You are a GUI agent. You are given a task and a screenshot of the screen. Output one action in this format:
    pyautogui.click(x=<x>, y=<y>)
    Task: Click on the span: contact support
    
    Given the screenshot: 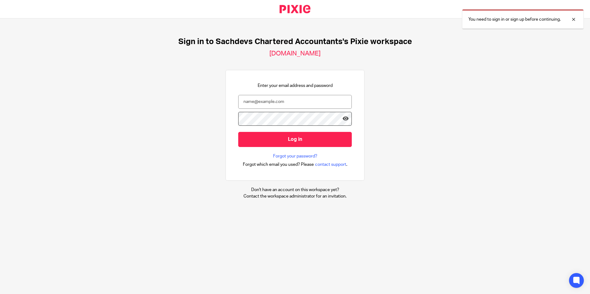 What is the action you would take?
    pyautogui.click(x=331, y=165)
    